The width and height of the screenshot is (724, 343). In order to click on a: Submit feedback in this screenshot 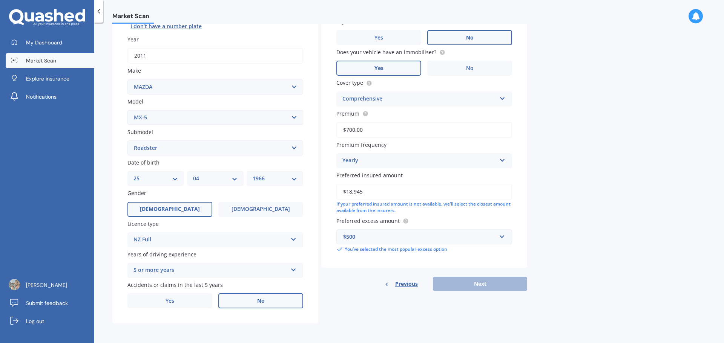, I will do `click(50, 303)`.